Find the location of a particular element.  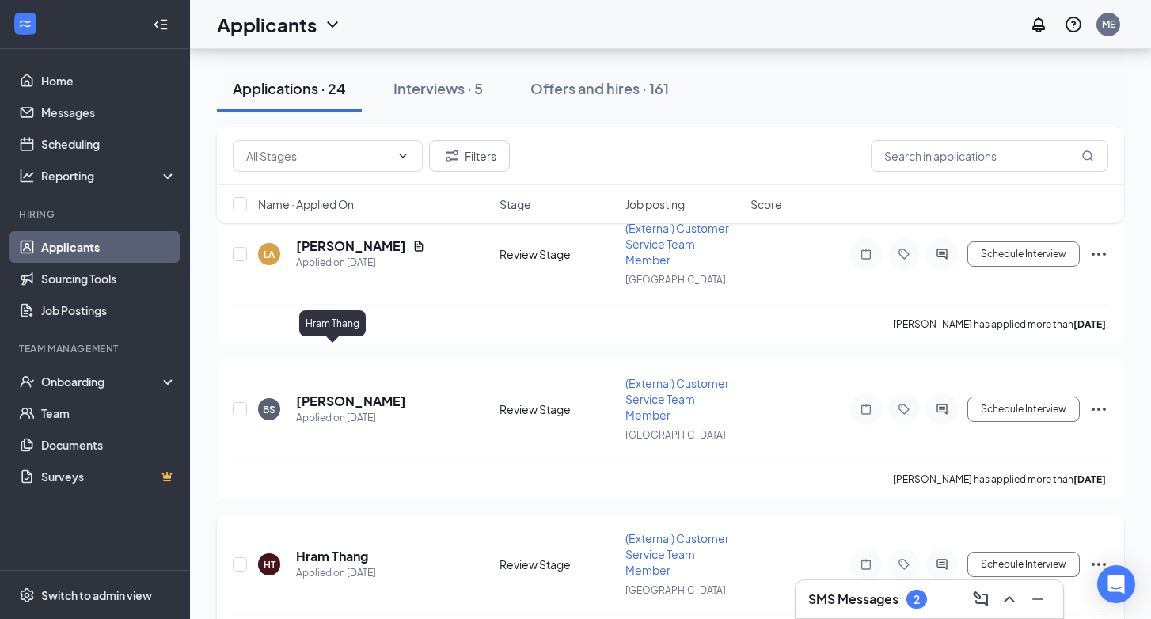

div: Offers and hires · 161 is located at coordinates (599, 88).